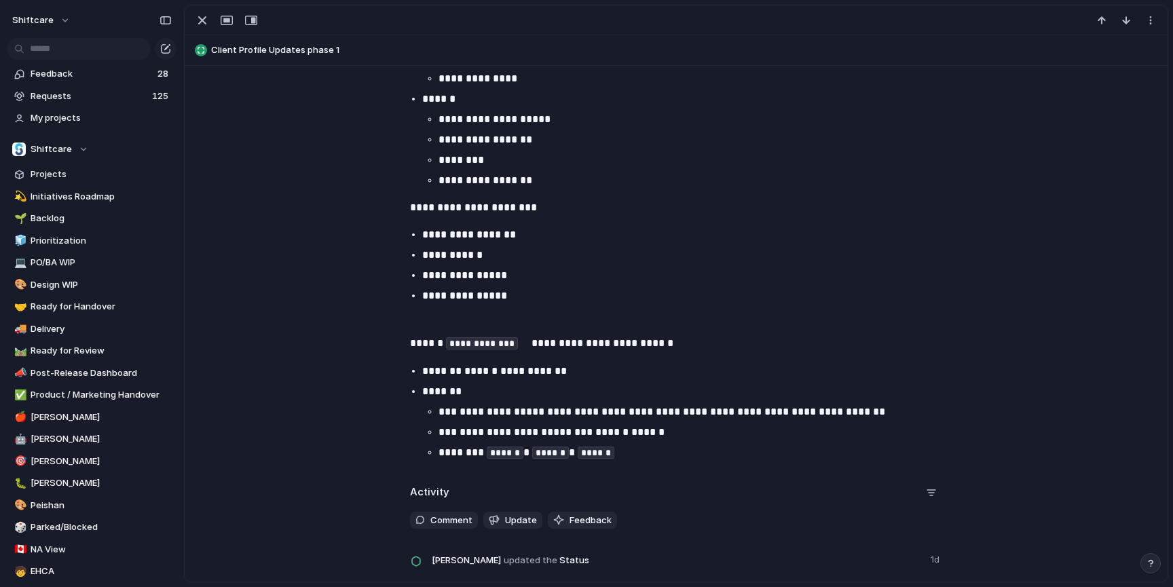 Image resolution: width=1173 pixels, height=587 pixels. I want to click on div: 🤝Ready for Handover, so click(92, 307).